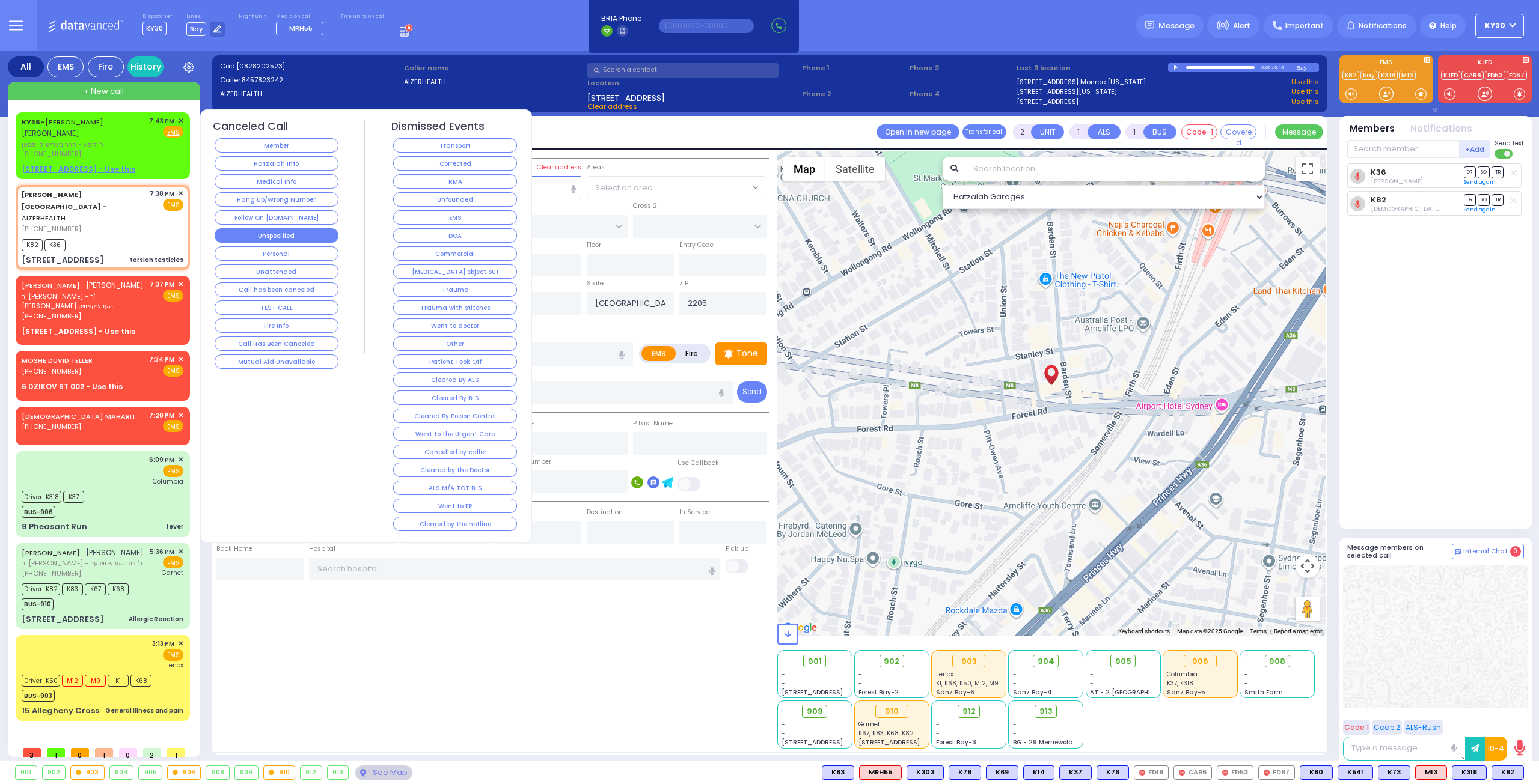  I want to click on label: Fire, so click(692, 354).